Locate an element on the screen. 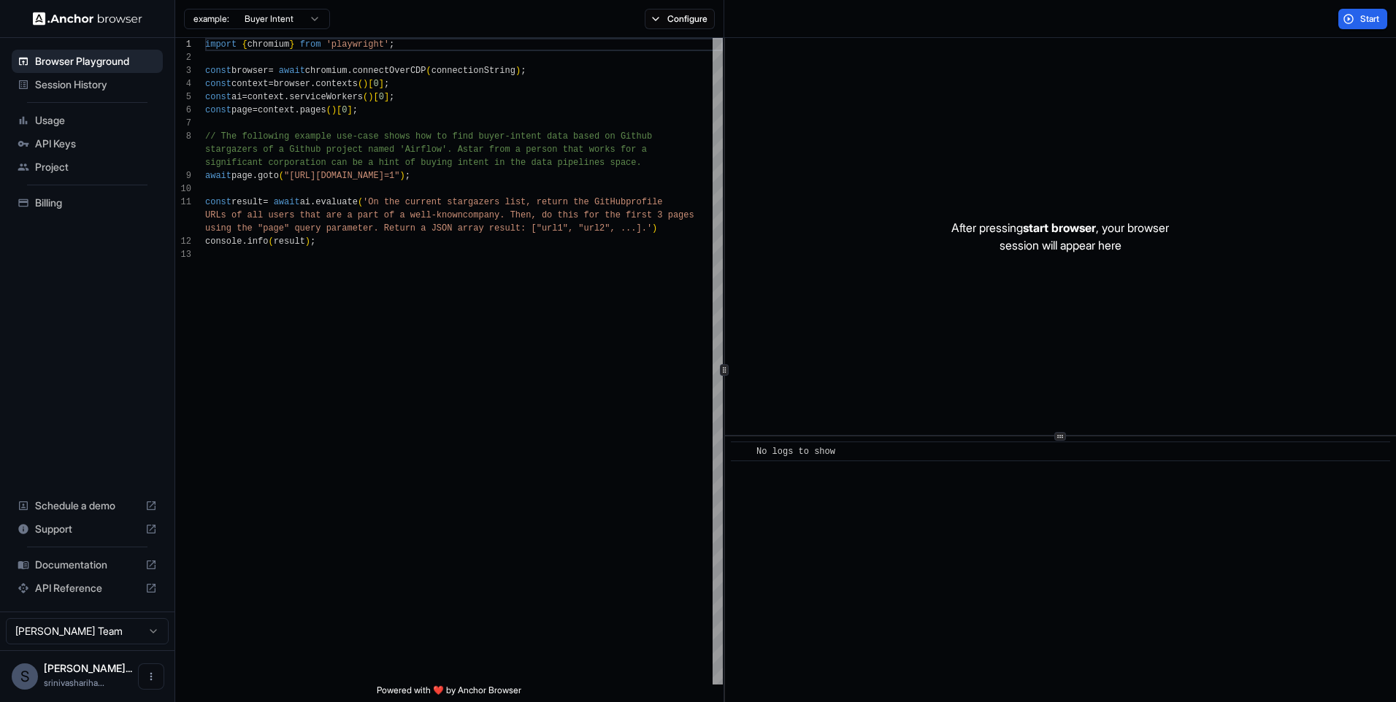 The width and height of the screenshot is (1396, 702). span: serviceWorkers is located at coordinates (326, 97).